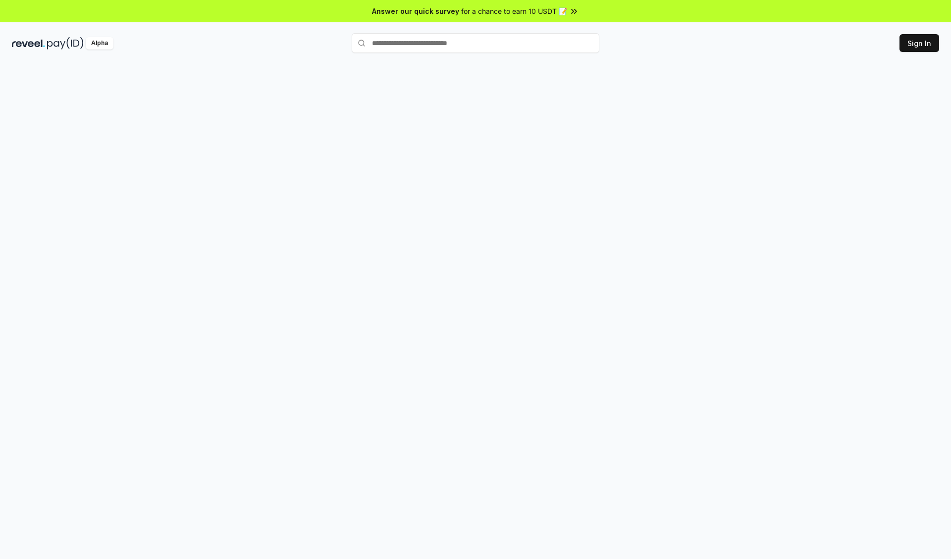 This screenshot has width=951, height=559. What do you see at coordinates (100, 43) in the screenshot?
I see `div: Alpha` at bounding box center [100, 43].